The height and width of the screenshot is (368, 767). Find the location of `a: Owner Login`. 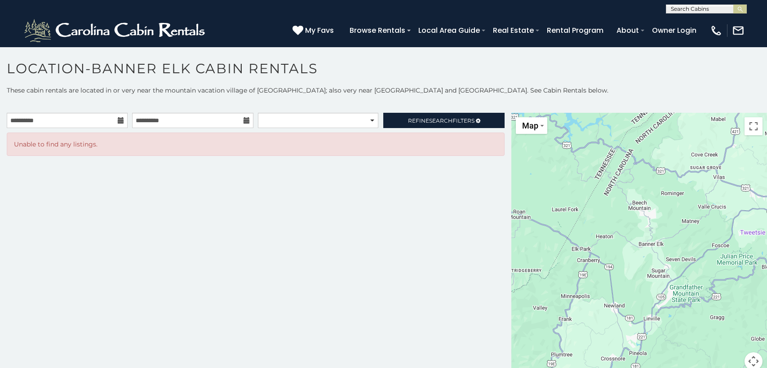

a: Owner Login is located at coordinates (674, 30).